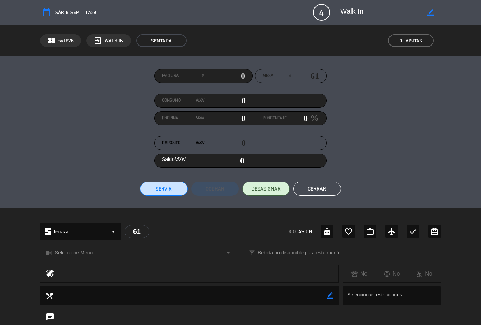 The width and height of the screenshot is (481, 325). What do you see at coordinates (435, 231) in the screenshot?
I see `i: card_giftcard` at bounding box center [435, 231].